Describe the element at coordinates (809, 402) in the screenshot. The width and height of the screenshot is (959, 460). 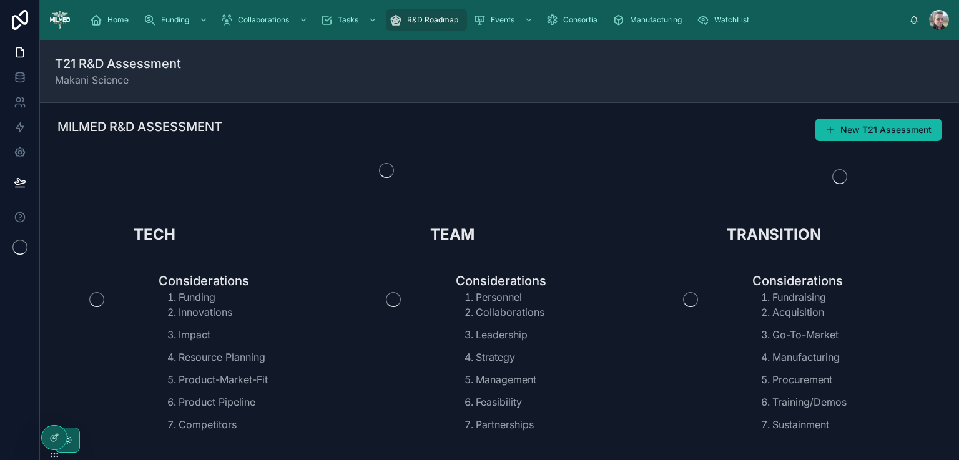
I see `p: Training/Demos` at that location.